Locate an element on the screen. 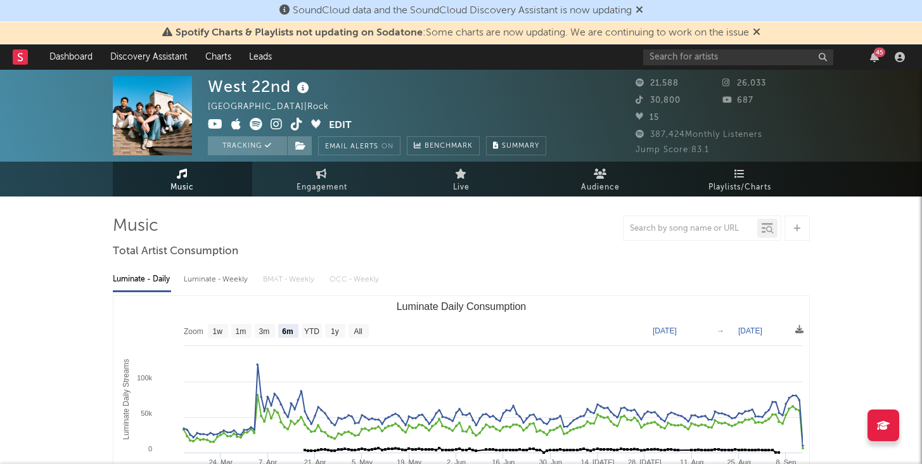  div: 45 is located at coordinates (879, 52).